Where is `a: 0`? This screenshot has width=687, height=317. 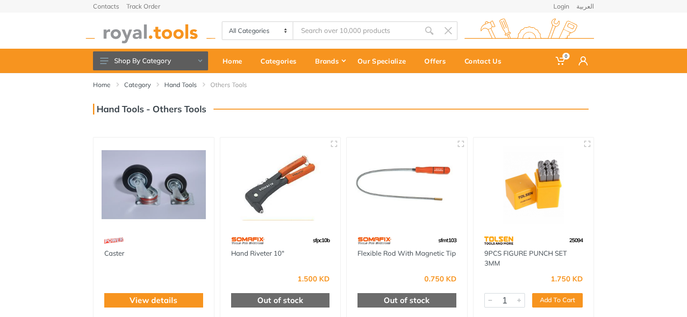 a: 0 is located at coordinates (561, 61).